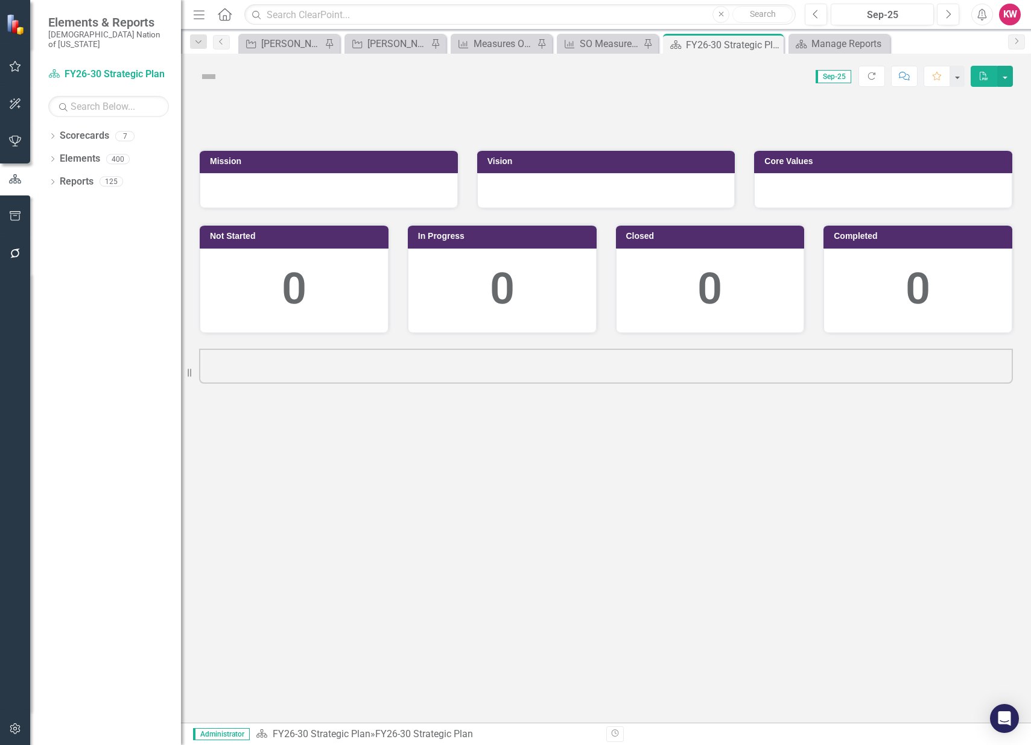 This screenshot has height=745, width=1031. I want to click on div: Sep-25, so click(882, 15).